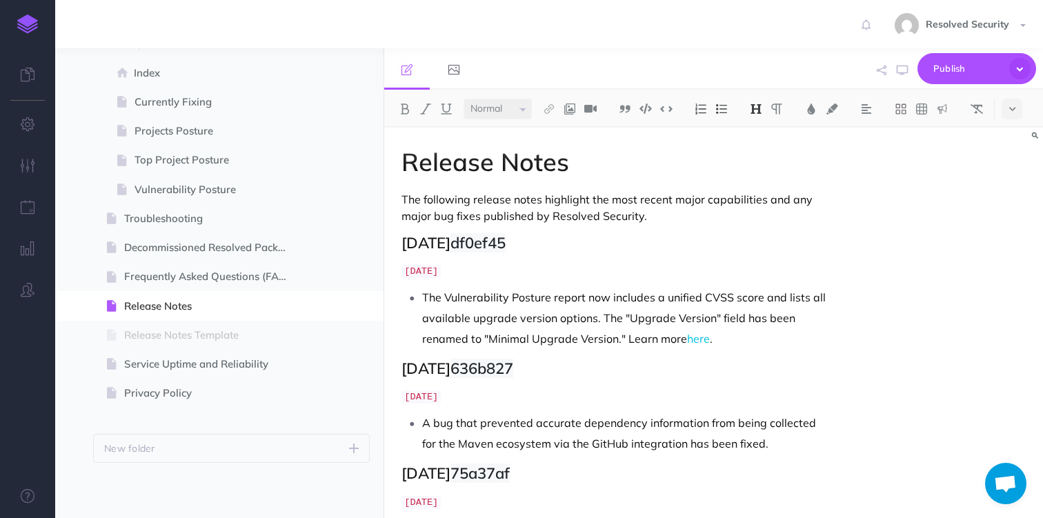 This screenshot has height=518, width=1043. What do you see at coordinates (28, 24) in the screenshot?
I see `img: logo-mark.svg` at bounding box center [28, 24].